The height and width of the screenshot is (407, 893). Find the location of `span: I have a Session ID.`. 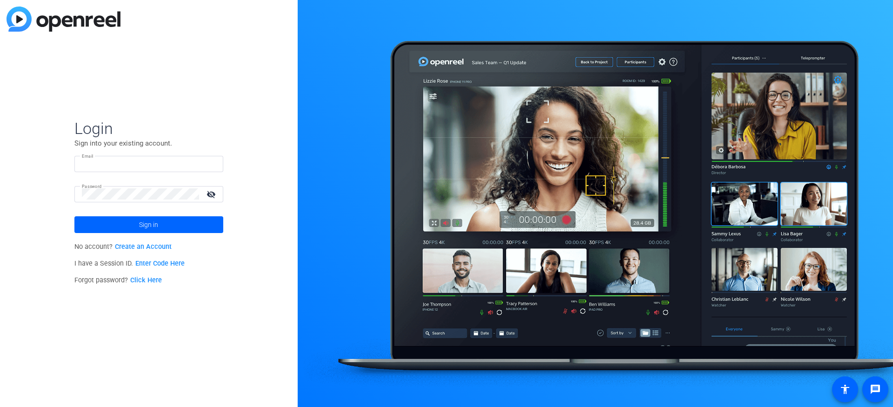

span: I have a Session ID. is located at coordinates (129, 263).